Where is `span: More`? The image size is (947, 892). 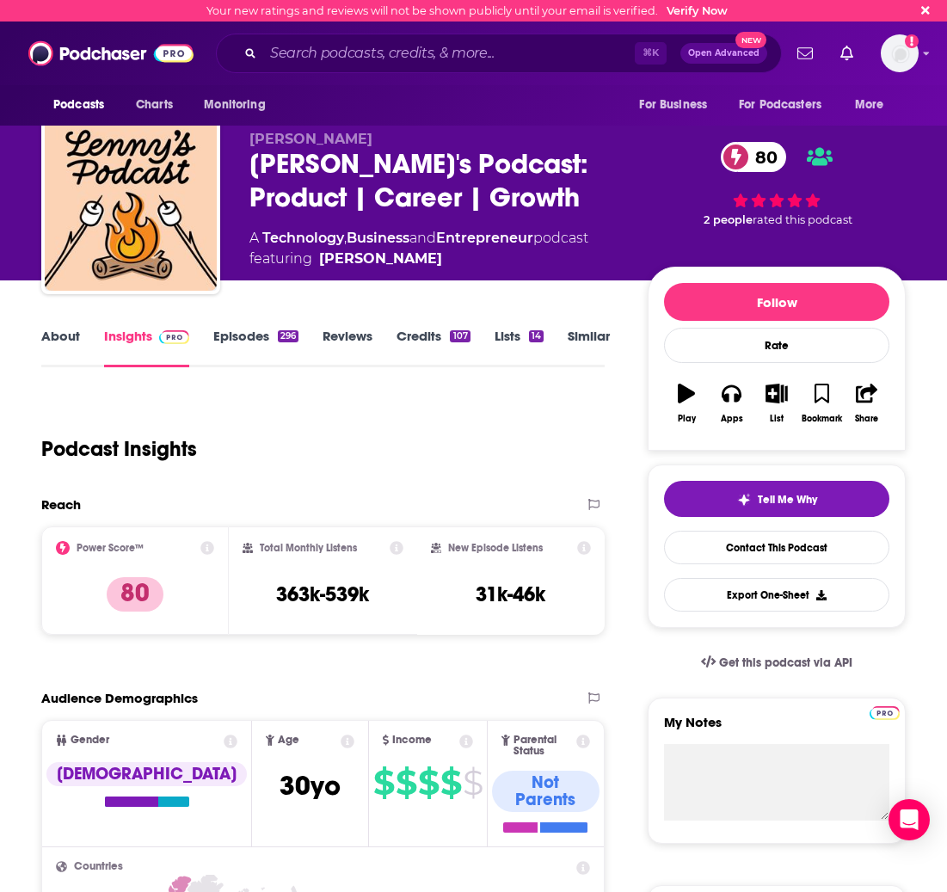
span: More is located at coordinates (870, 105).